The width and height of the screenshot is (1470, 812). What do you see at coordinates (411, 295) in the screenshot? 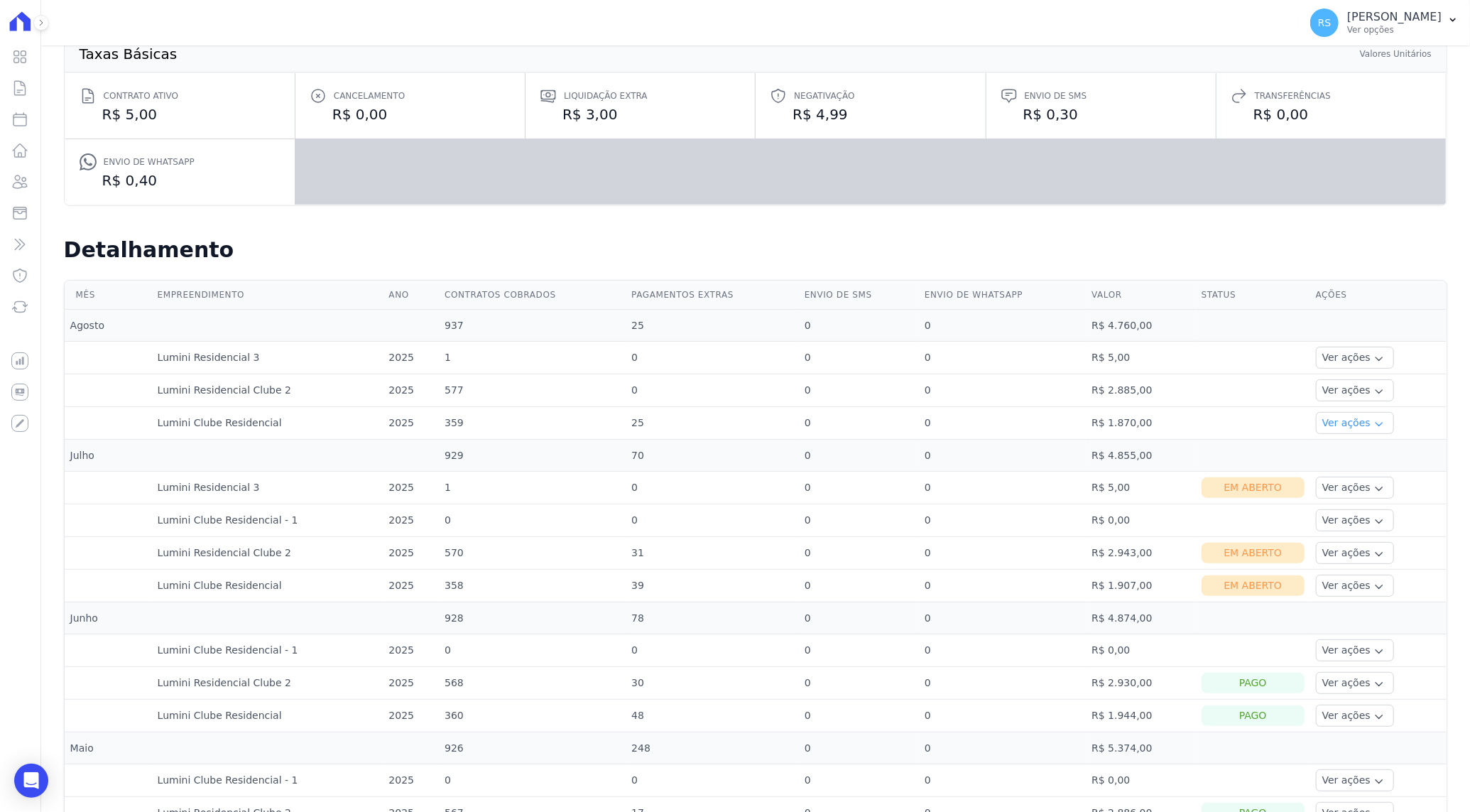
I see `th: Ano` at bounding box center [411, 295].